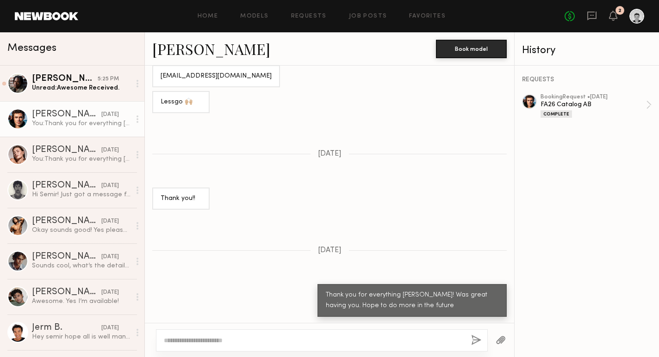 The image size is (659, 357). What do you see at coordinates (81, 230) in the screenshot?
I see `div: Okay sounds good! Yes please let me know soon as you can if you’ll be booking me so i can get a c...` at bounding box center [81, 230].